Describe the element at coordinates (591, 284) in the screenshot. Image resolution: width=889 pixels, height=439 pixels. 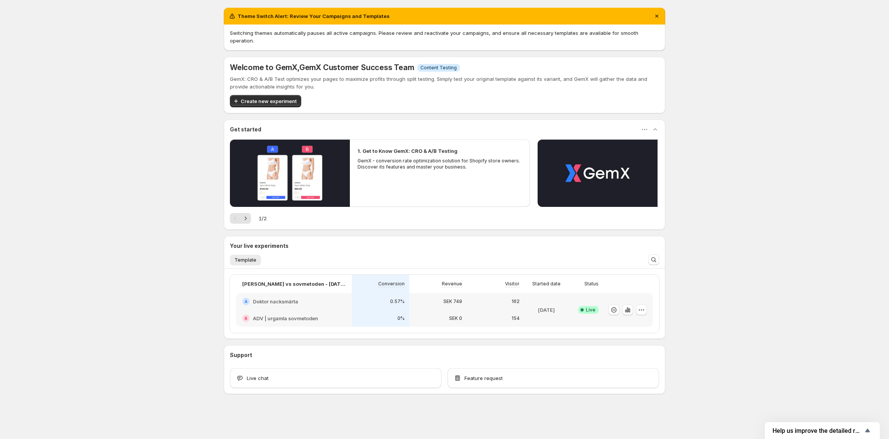
I see `p: Status` at that location.